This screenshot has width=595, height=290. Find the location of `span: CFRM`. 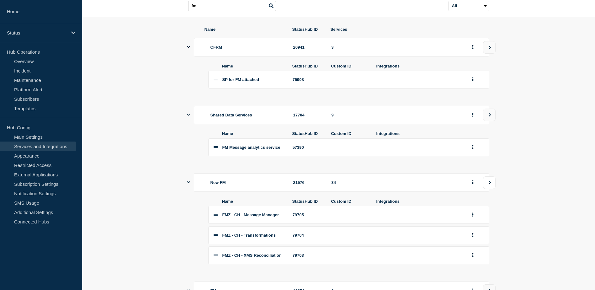

span: CFRM is located at coordinates (216, 47).